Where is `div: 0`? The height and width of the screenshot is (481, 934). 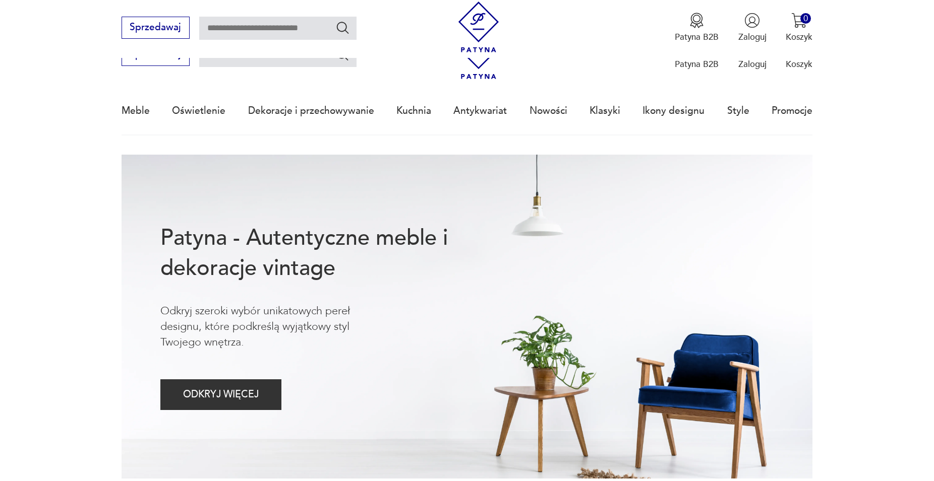 div: 0 is located at coordinates (805, 18).